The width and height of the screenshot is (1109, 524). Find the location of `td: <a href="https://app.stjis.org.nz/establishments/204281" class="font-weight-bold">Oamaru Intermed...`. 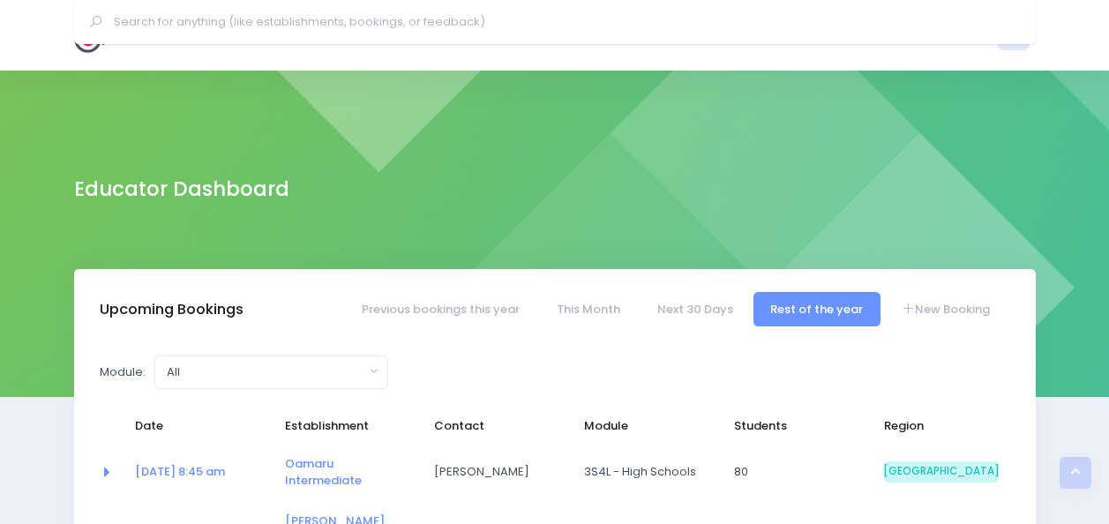

td: <a href="https://app.stjis.org.nz/establishments/204281" class="font-weight-bold">Oamaru Intermed... is located at coordinates (349, 472).